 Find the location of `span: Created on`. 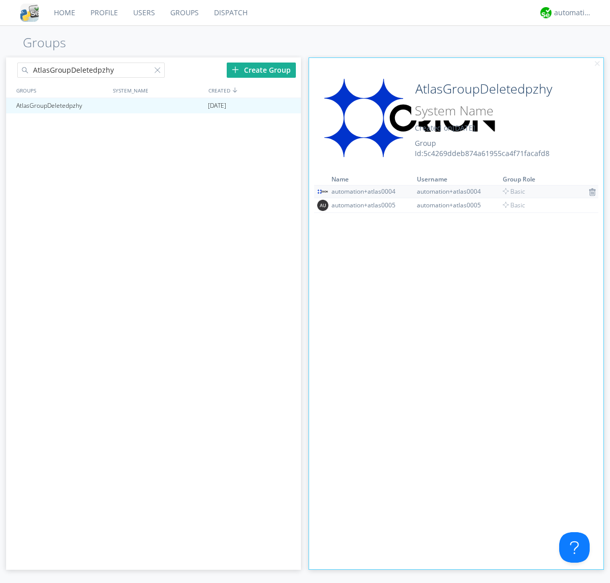

span: Created on is located at coordinates (445, 128).